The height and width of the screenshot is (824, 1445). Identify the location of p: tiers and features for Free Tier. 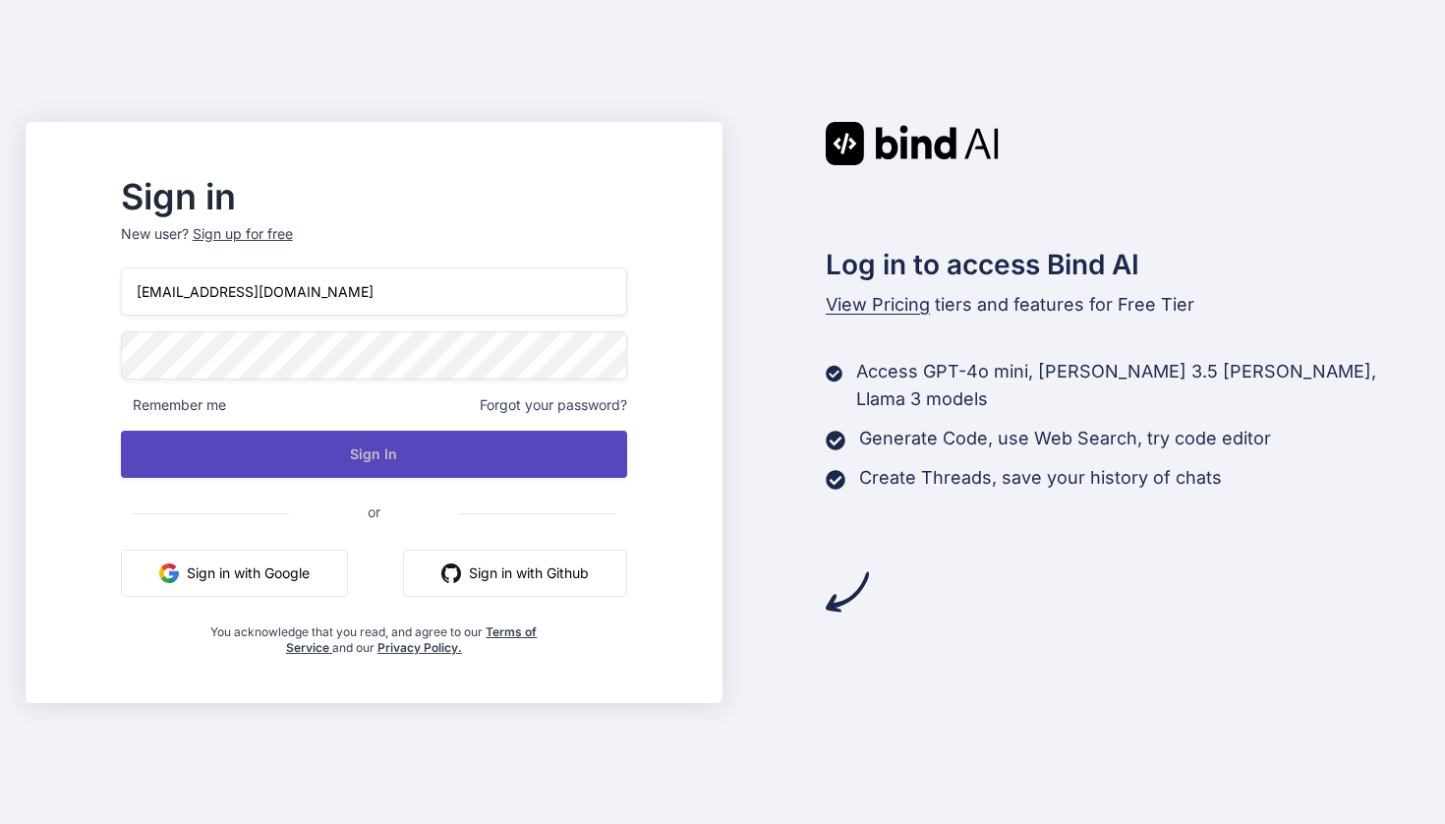
(1123, 305).